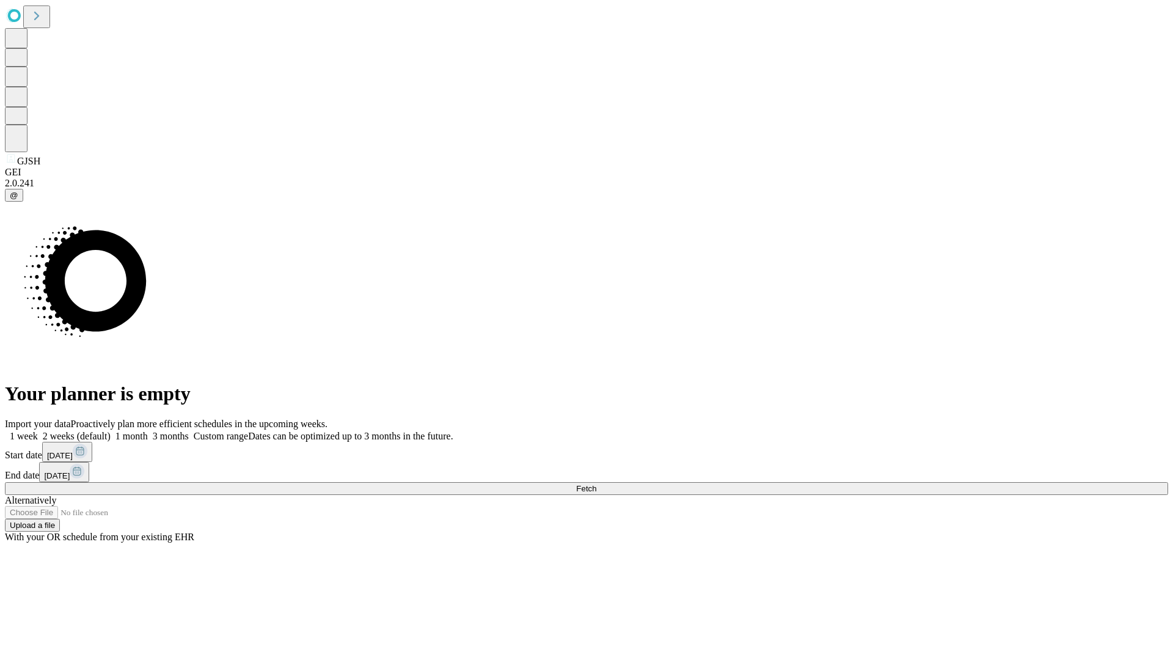 The height and width of the screenshot is (660, 1173). I want to click on div: 2.0.241, so click(586, 183).